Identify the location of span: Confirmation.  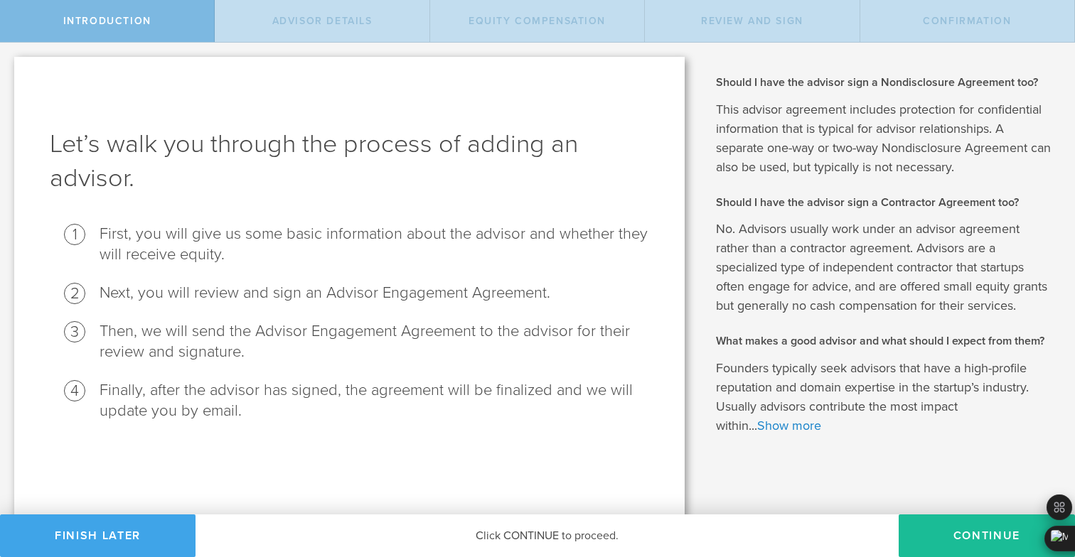
(967, 21).